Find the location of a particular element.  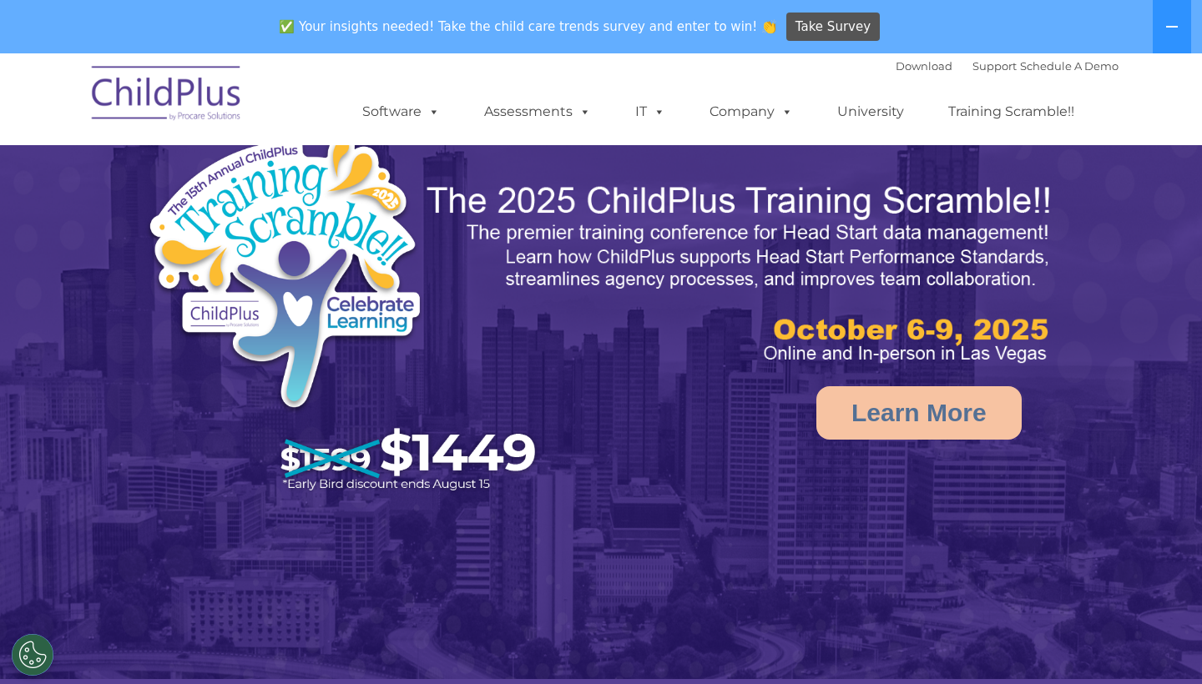

span: ✅ Your insights needed! Take the child care trends survey and enter to win! 👏 is located at coordinates (528, 27).